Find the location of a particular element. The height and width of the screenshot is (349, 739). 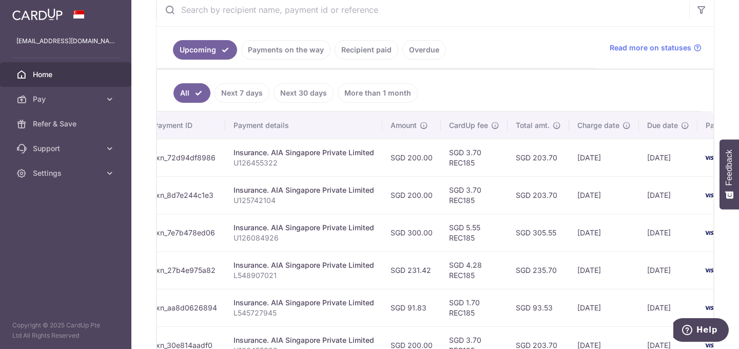

span: Due date is located at coordinates (663, 125).